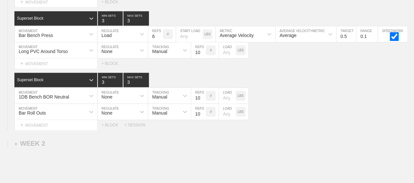 Image resolution: width=414 pixels, height=183 pixels. Describe the element at coordinates (137, 125) in the screenshot. I see `div: + SESSION` at that location.